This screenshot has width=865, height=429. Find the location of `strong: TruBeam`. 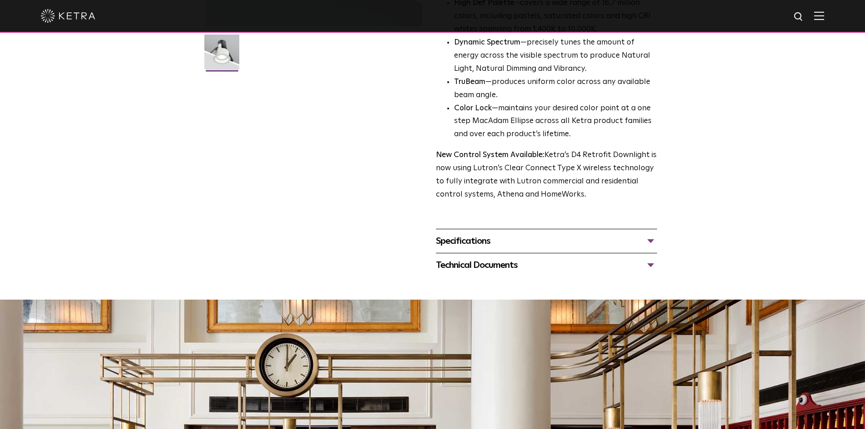

strong: TruBeam is located at coordinates (469, 82).